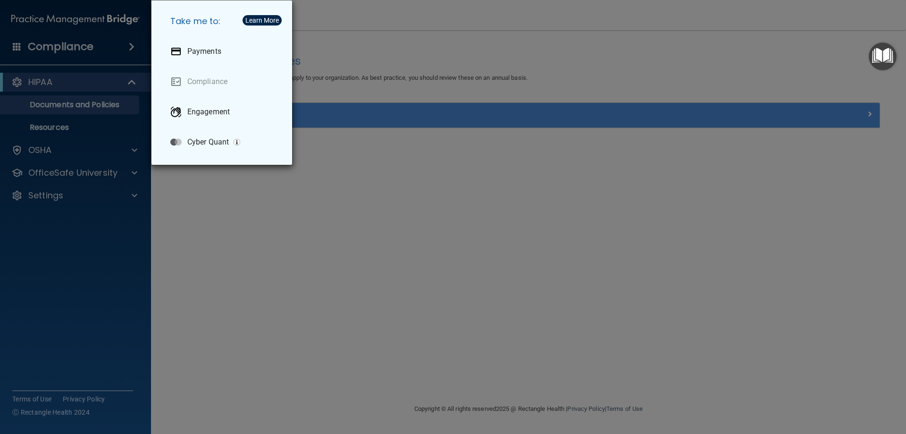  I want to click on a: Cyber Quant, so click(224, 142).